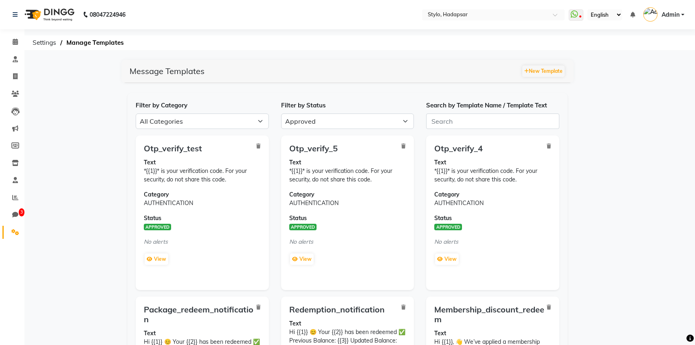 The height and width of the screenshot is (345, 695). What do you see at coordinates (22, 213) in the screenshot?
I see `span: 3` at bounding box center [22, 213].